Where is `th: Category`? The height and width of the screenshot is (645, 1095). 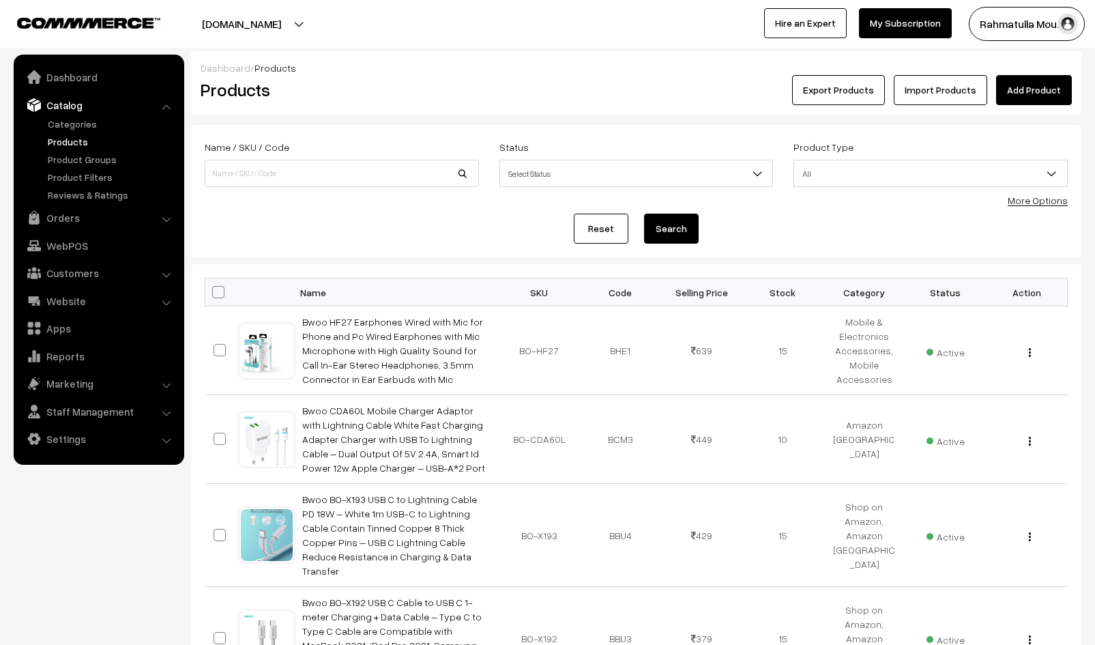 th: Category is located at coordinates (864, 292).